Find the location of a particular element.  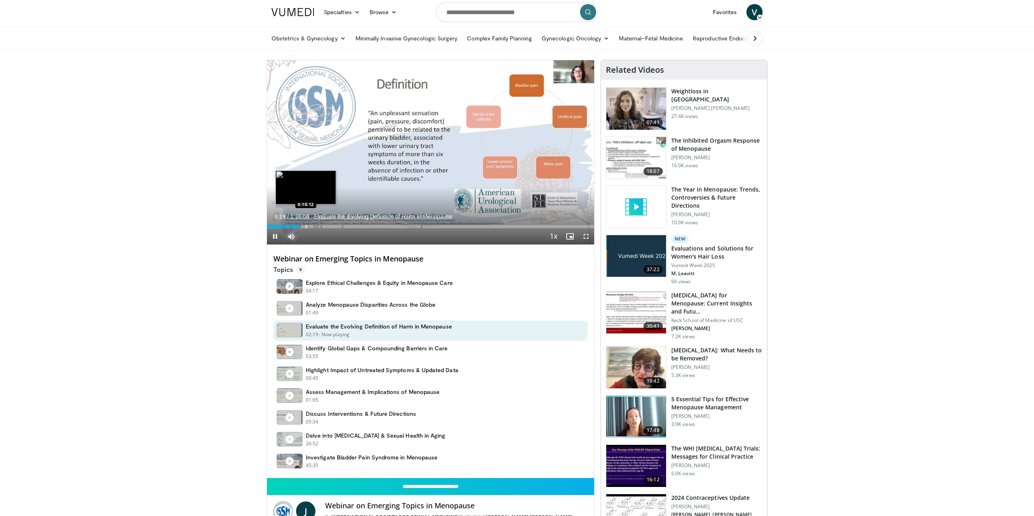

span: 30:41 is located at coordinates (653, 326).